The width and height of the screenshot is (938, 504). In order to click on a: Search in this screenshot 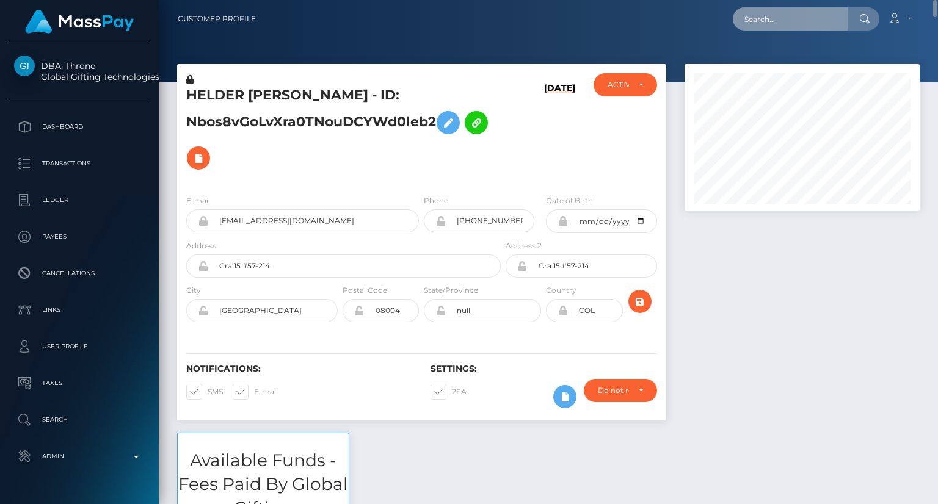, I will do `click(79, 420)`.